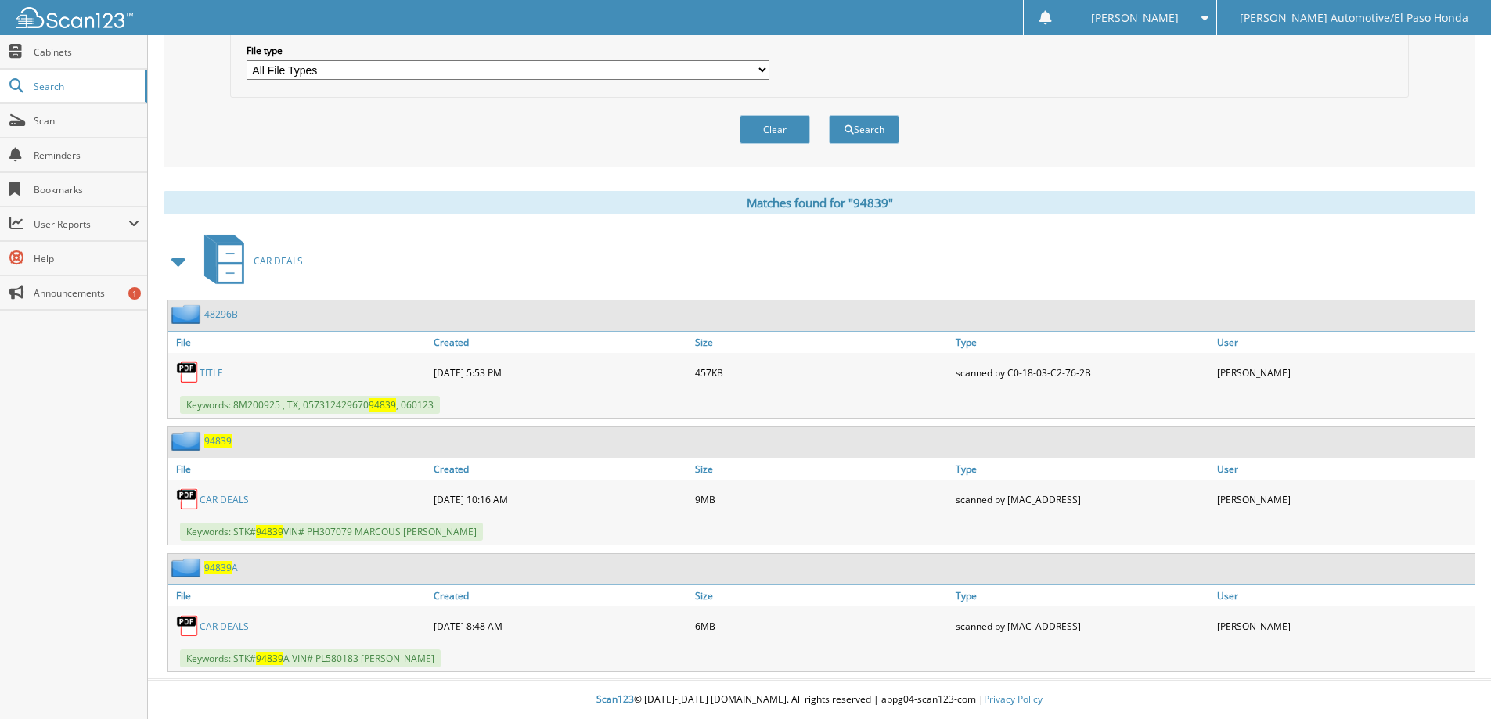 This screenshot has height=719, width=1491. I want to click on a: TITLE, so click(211, 373).